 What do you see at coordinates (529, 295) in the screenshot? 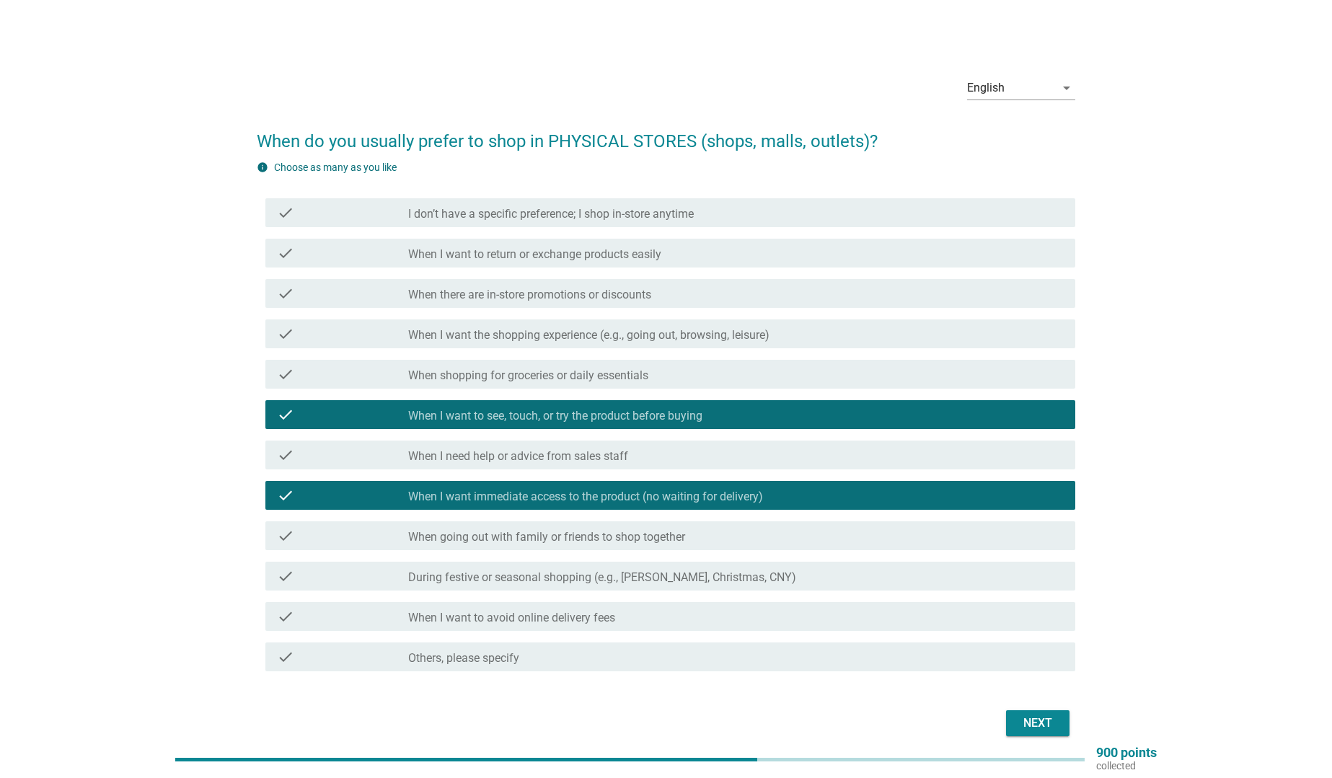
I see `label: When there are in-store promotions or discounts` at bounding box center [529, 295].